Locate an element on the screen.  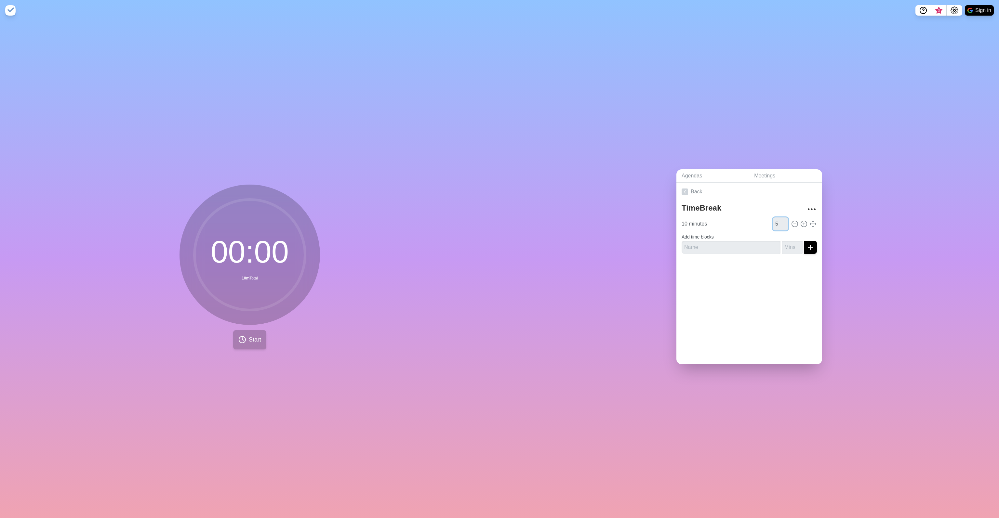
button: More is located at coordinates (812, 209).